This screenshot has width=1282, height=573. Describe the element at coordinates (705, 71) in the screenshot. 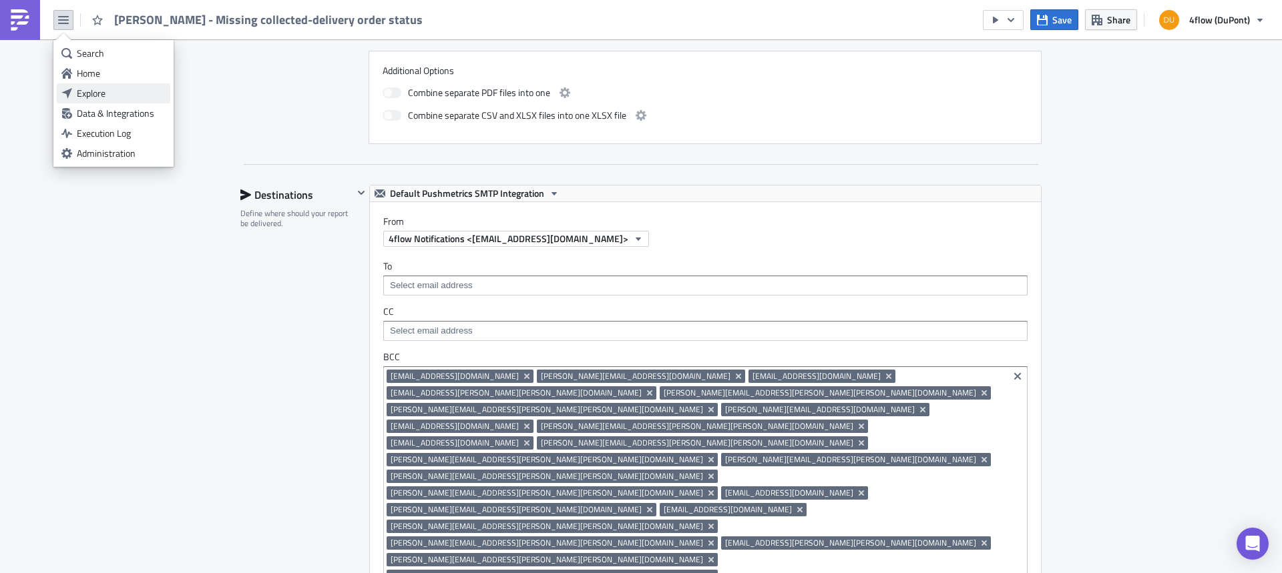

I see `label: Additional Options` at that location.